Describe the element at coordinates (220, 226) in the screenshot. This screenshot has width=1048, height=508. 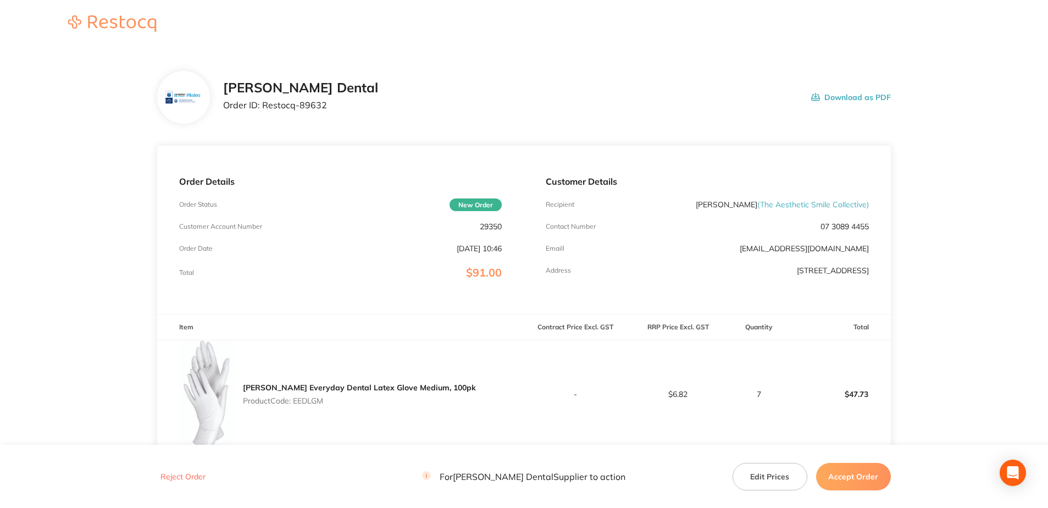
I see `p: Customer Account Number` at that location.